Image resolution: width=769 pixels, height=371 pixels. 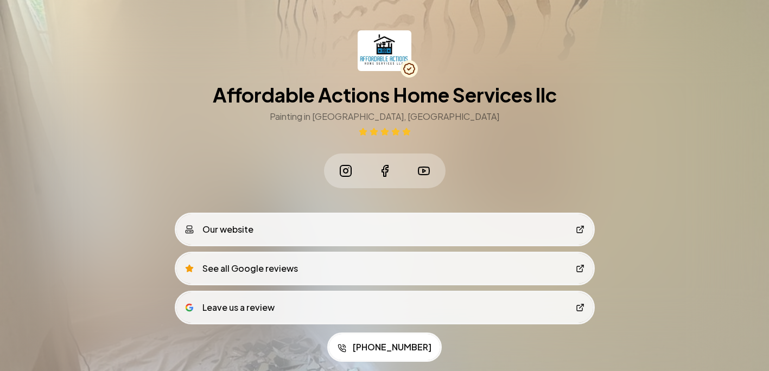 I want to click on img: google logo, so click(x=190, y=308).